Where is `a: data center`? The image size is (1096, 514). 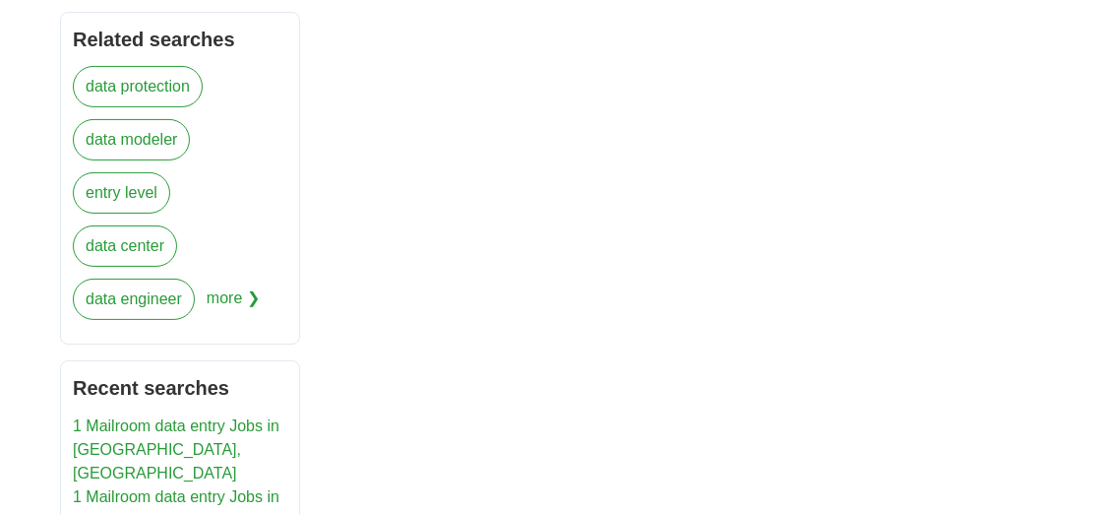
a: data center is located at coordinates (125, 246).